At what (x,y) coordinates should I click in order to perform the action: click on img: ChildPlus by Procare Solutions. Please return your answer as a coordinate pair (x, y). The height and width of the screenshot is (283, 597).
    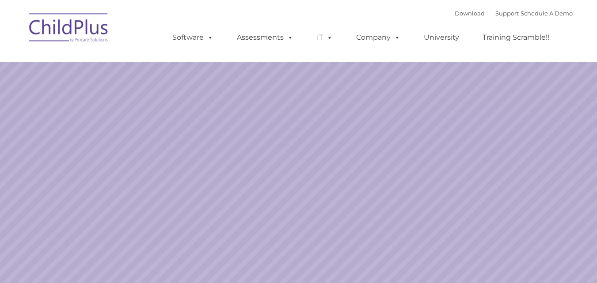
    Looking at the image, I should click on (69, 29).